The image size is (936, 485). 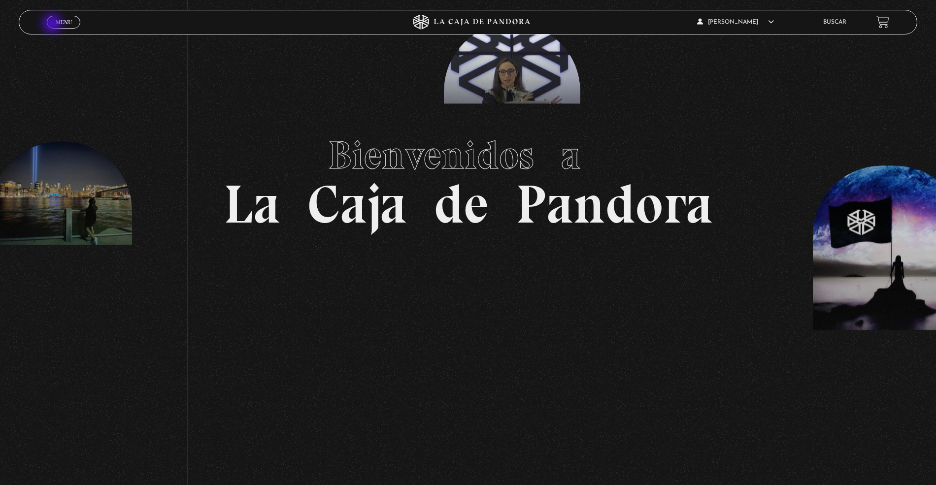 What do you see at coordinates (64, 22) in the screenshot?
I see `span: Menu` at bounding box center [64, 22].